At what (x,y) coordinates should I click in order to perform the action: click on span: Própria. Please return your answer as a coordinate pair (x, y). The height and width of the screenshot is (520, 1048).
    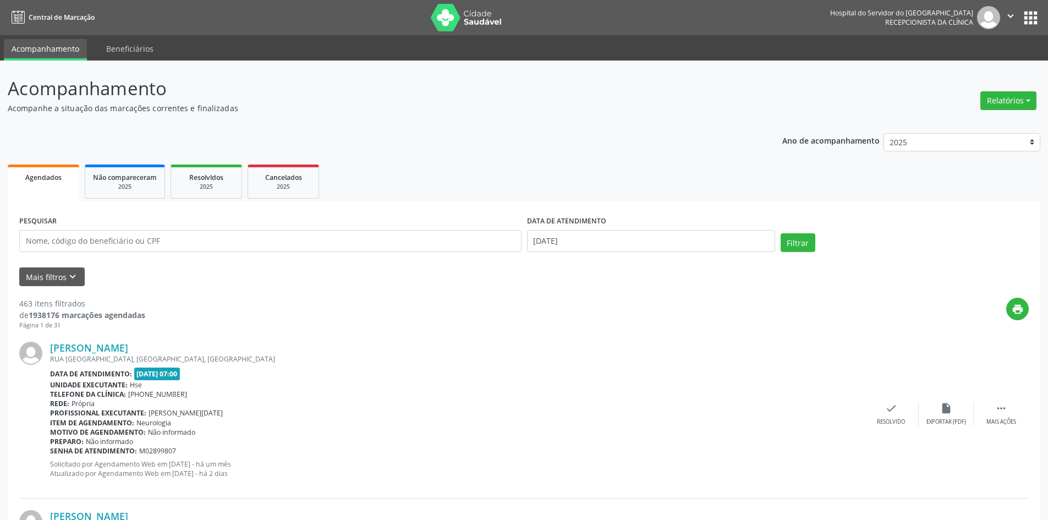
    Looking at the image, I should click on (83, 403).